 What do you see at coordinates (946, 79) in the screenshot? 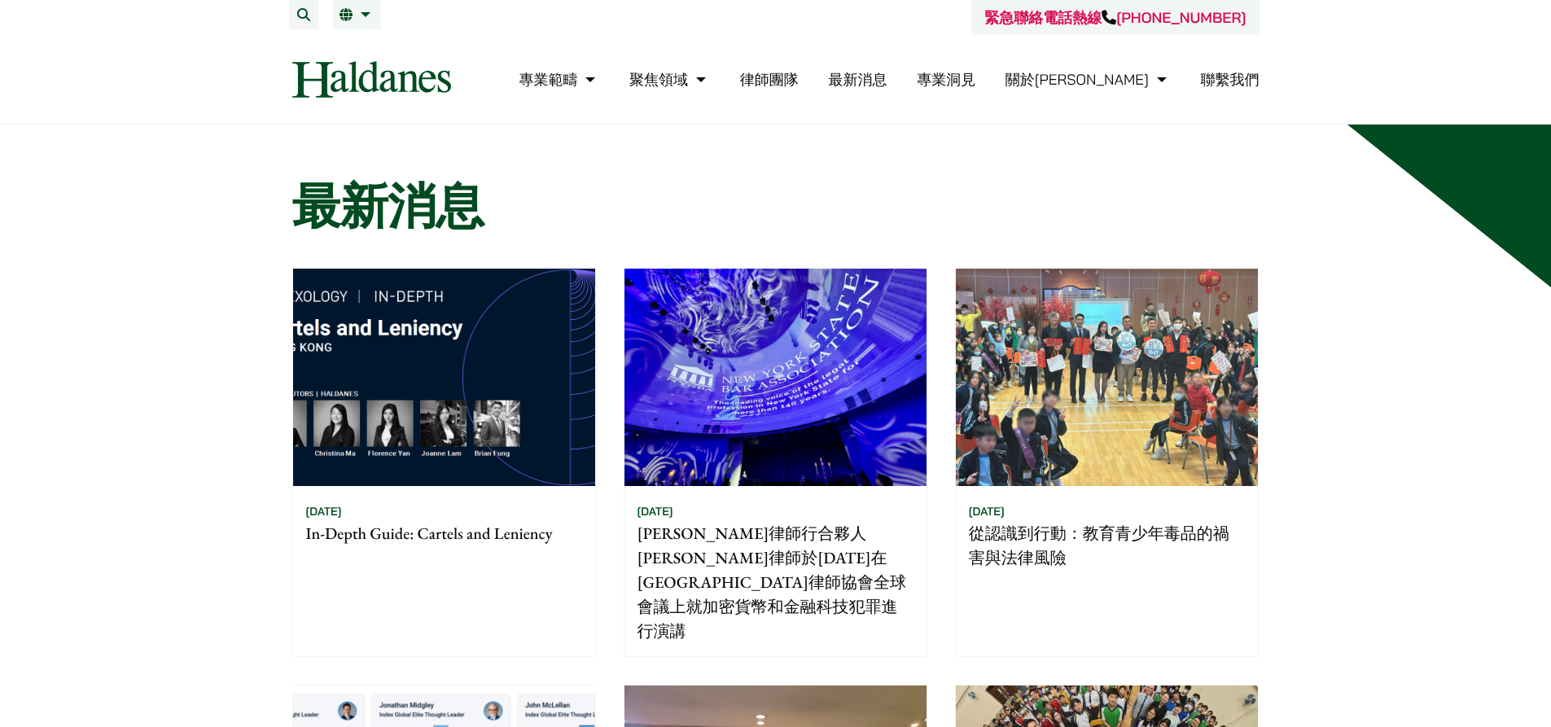
I see `a: 專業洞見` at bounding box center [946, 79].